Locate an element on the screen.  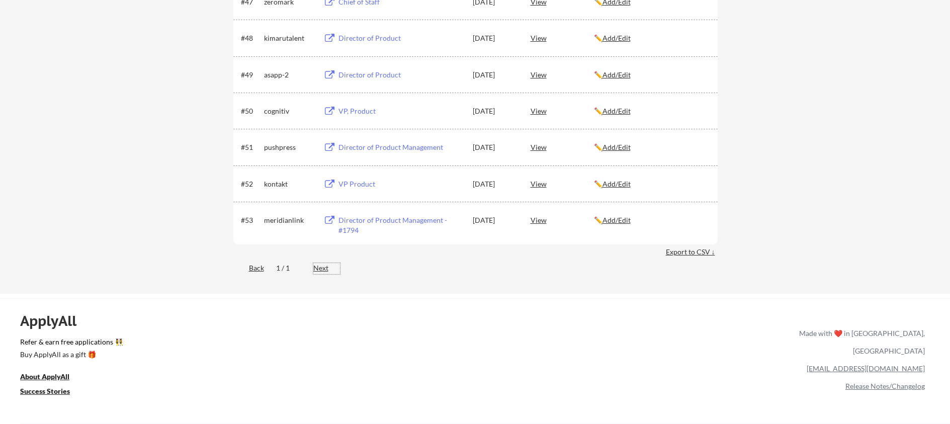
u: Success Stories is located at coordinates (45, 391).